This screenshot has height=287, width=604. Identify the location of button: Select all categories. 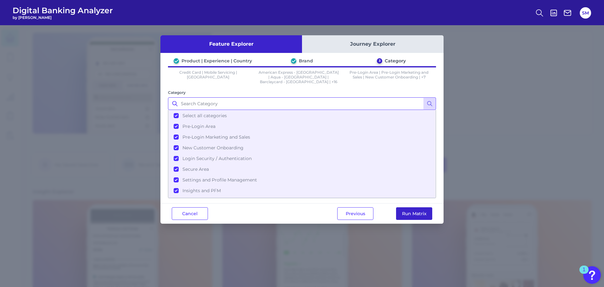
(302, 115).